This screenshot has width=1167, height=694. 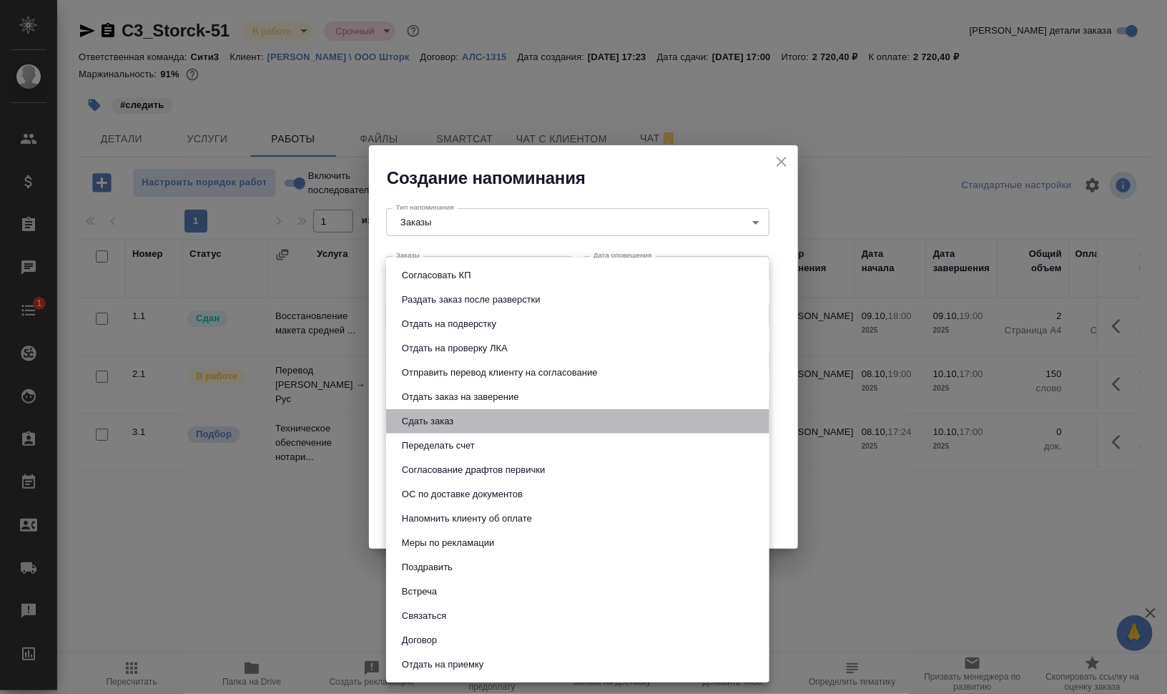 I want to click on button: Отдать на подверстку, so click(x=449, y=324).